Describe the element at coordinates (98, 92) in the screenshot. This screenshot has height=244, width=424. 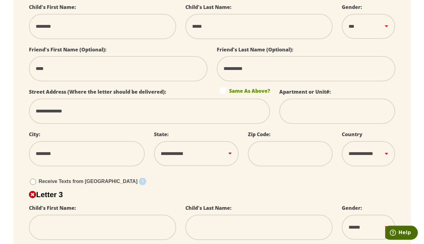
I see `label: Street Address (Where the letter should be delivered):` at that location.